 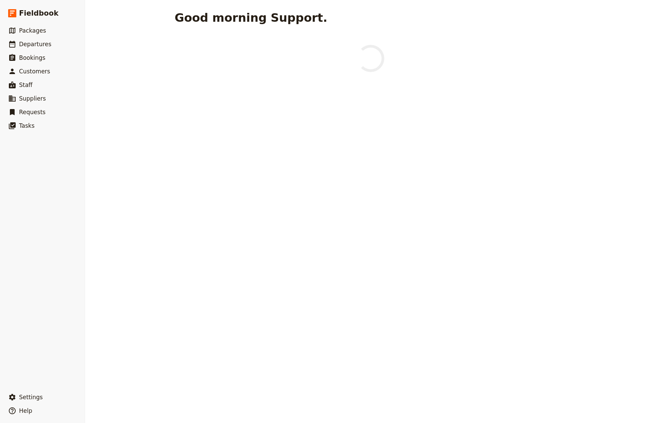 What do you see at coordinates (26, 411) in the screenshot?
I see `span: Help` at bounding box center [26, 411].